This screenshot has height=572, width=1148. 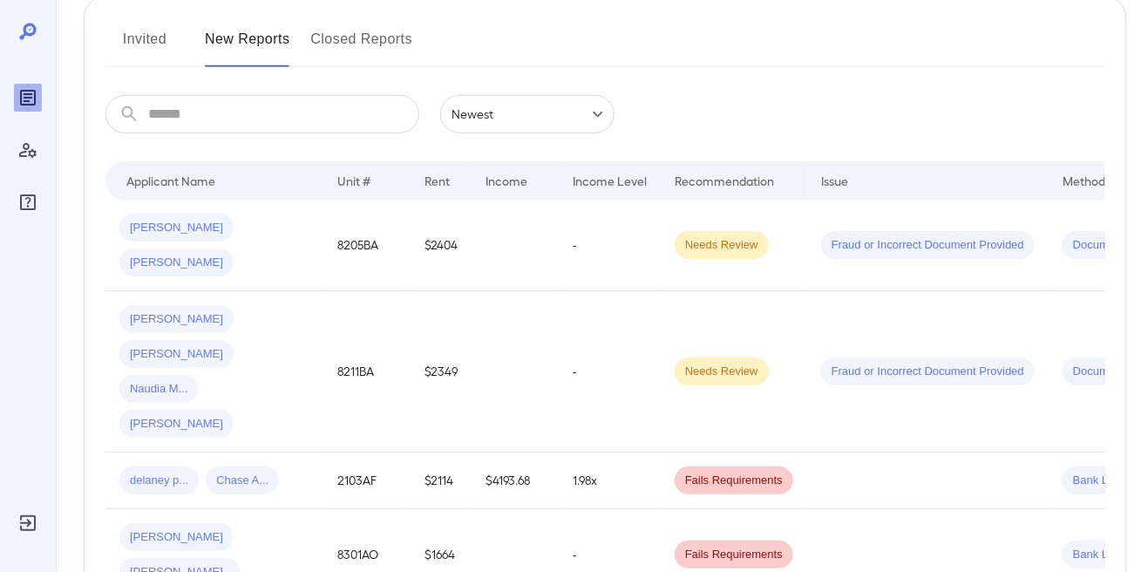 I want to click on td: 8205BA, so click(x=367, y=245).